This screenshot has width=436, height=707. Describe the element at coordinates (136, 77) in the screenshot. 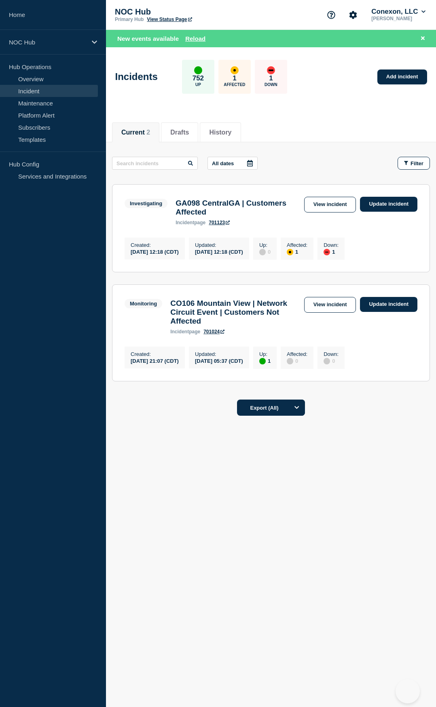

I see `h1: Incidents` at that location.